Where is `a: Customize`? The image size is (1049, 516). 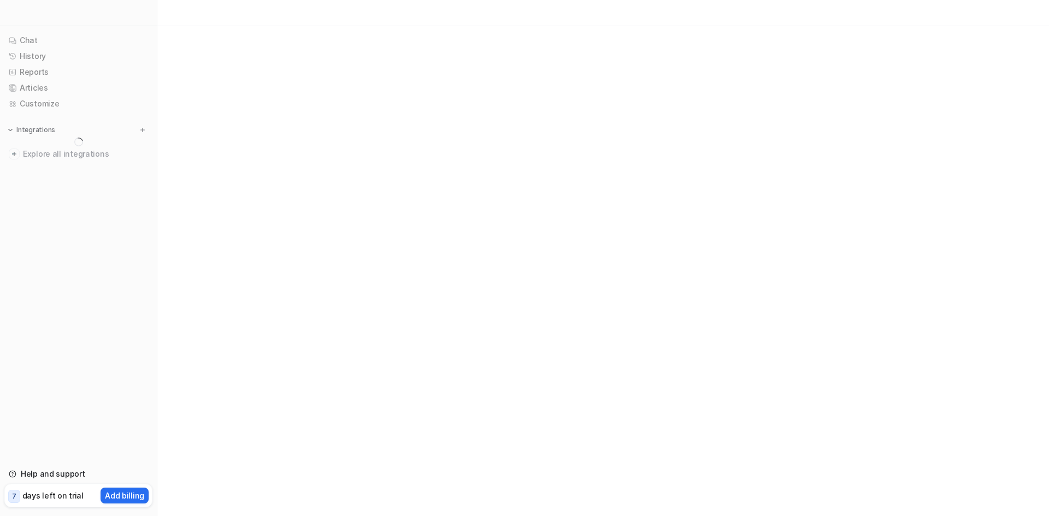 a: Customize is located at coordinates (78, 104).